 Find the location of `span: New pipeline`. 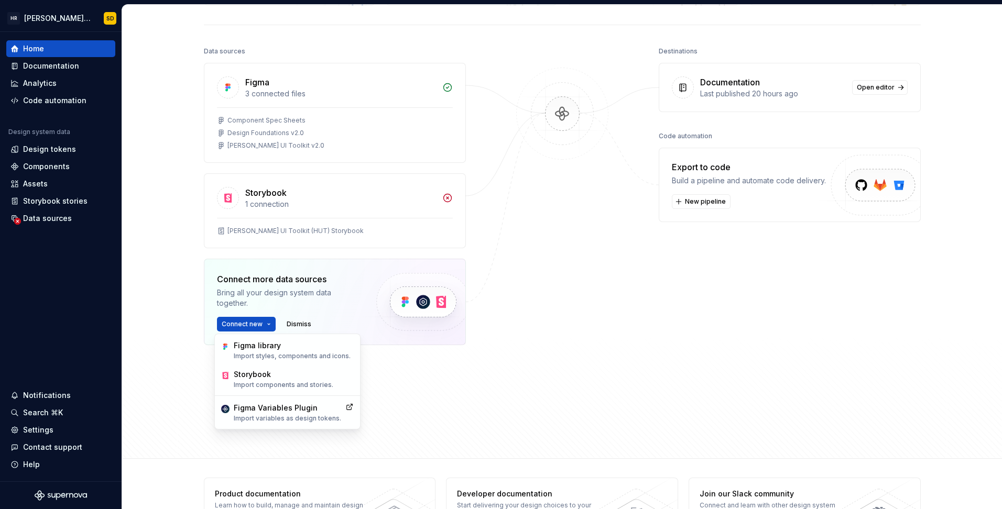

span: New pipeline is located at coordinates (705, 202).